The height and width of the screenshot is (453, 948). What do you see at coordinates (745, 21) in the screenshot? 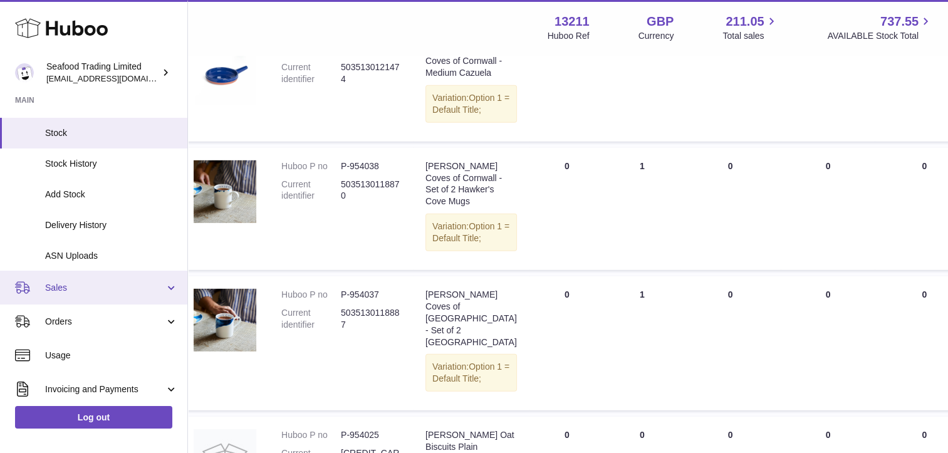
I see `span: 211.05` at bounding box center [745, 21].